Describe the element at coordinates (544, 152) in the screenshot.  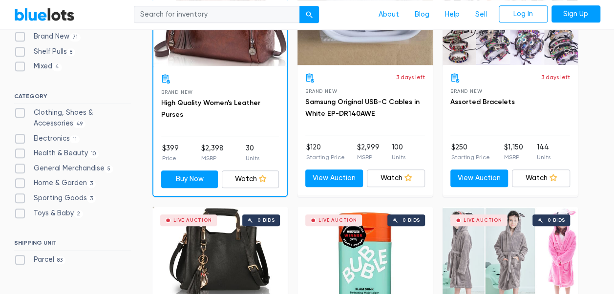
I see `li: 144` at that location.